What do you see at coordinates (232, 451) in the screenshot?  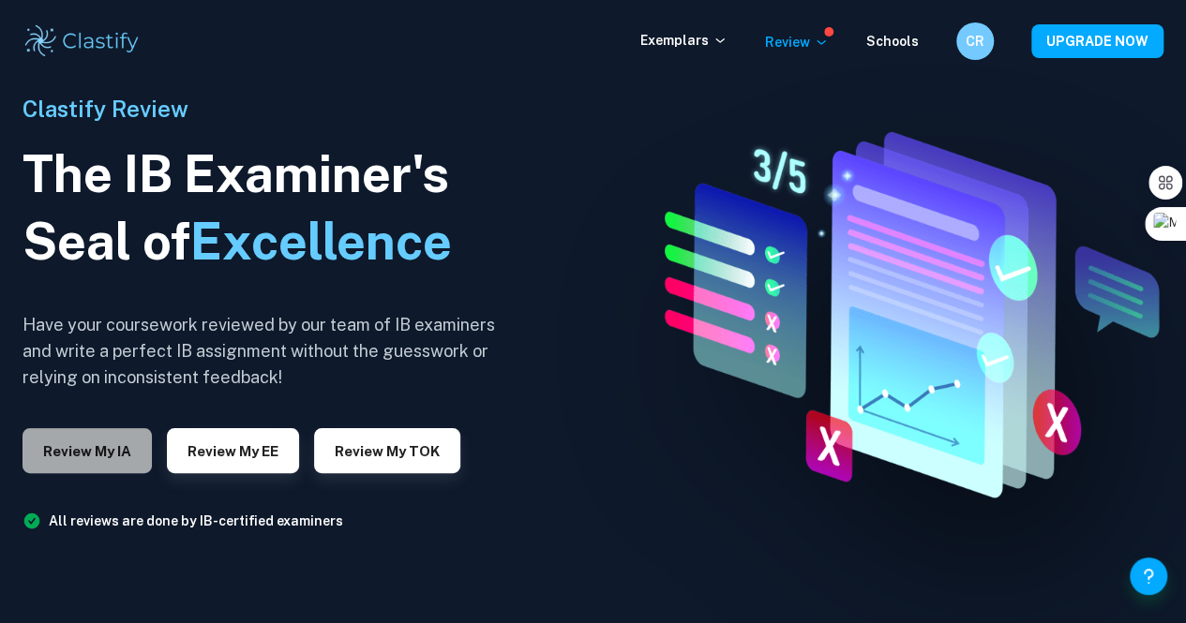 I see `a: Review my EE` at bounding box center [232, 451].